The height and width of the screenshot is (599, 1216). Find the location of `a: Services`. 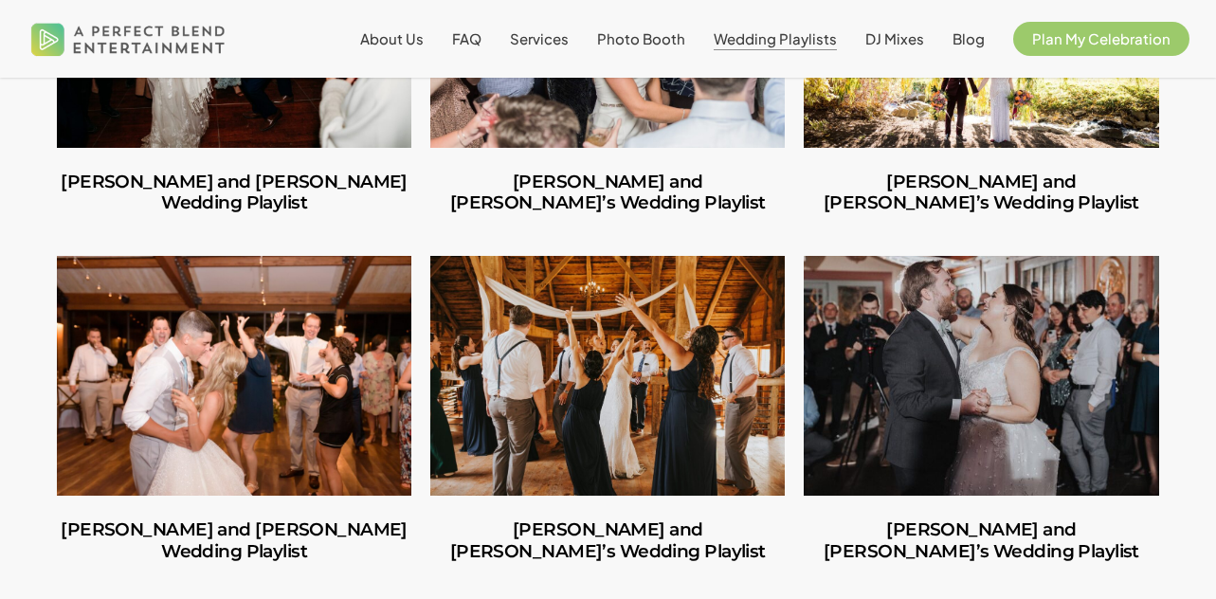

a: Services is located at coordinates (539, 39).